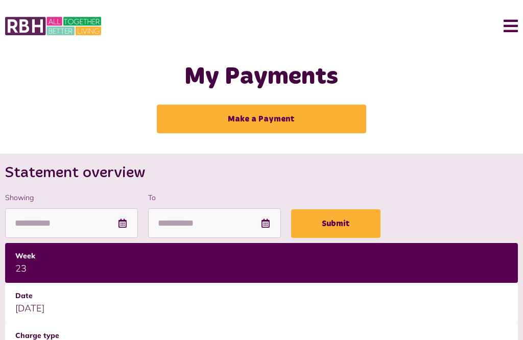  What do you see at coordinates (214, 198) in the screenshot?
I see `label: To` at bounding box center [214, 198].